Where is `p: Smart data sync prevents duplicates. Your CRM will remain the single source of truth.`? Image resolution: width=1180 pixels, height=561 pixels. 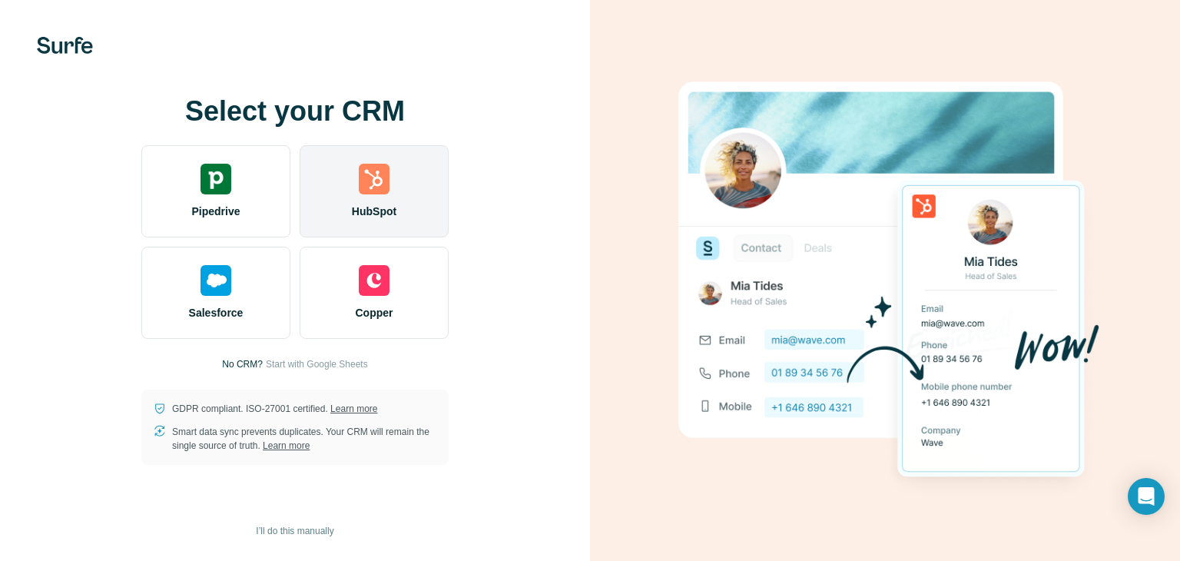
p: Smart data sync prevents duplicates. Your CRM will remain the single source of truth. is located at coordinates (304, 438).